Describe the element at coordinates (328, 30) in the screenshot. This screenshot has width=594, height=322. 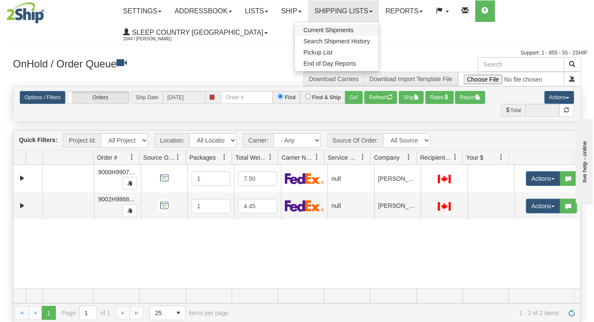
I see `span: Current Shipments` at that location.